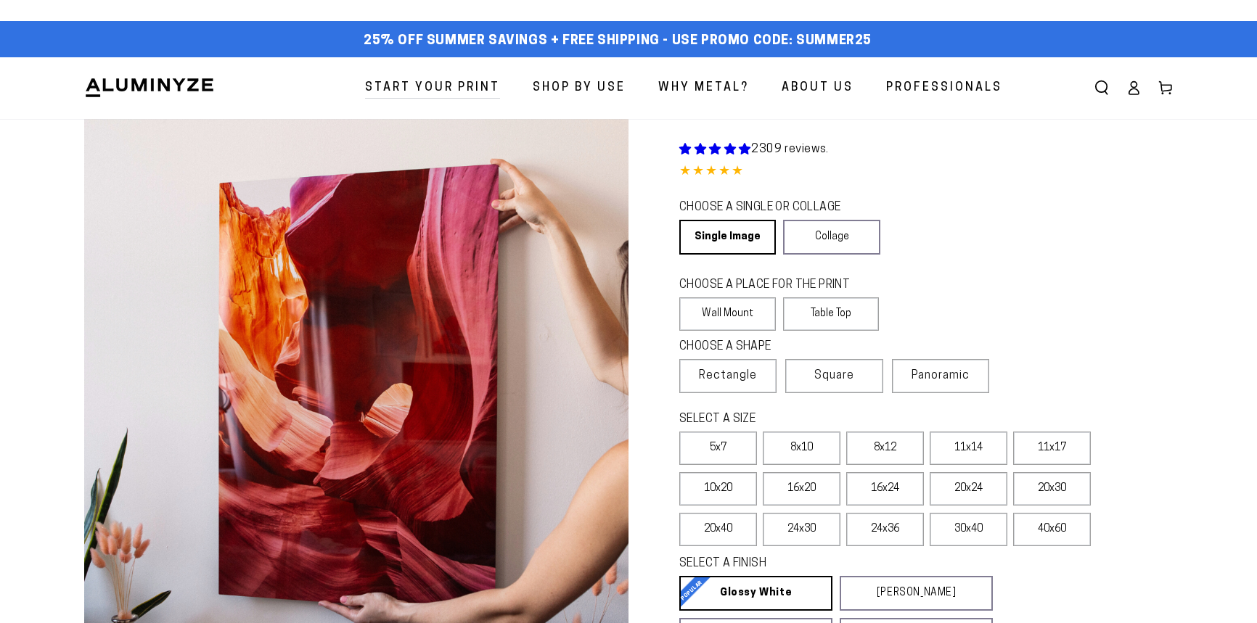  I want to click on legend: CHOOSE A SHAPE, so click(774, 347).